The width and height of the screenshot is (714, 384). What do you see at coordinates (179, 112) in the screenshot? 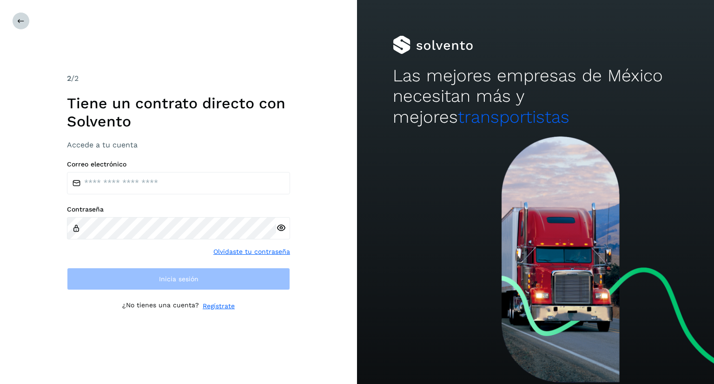
I see `h1: Tiene un contrato directo con Solvento` at bounding box center [179, 112].